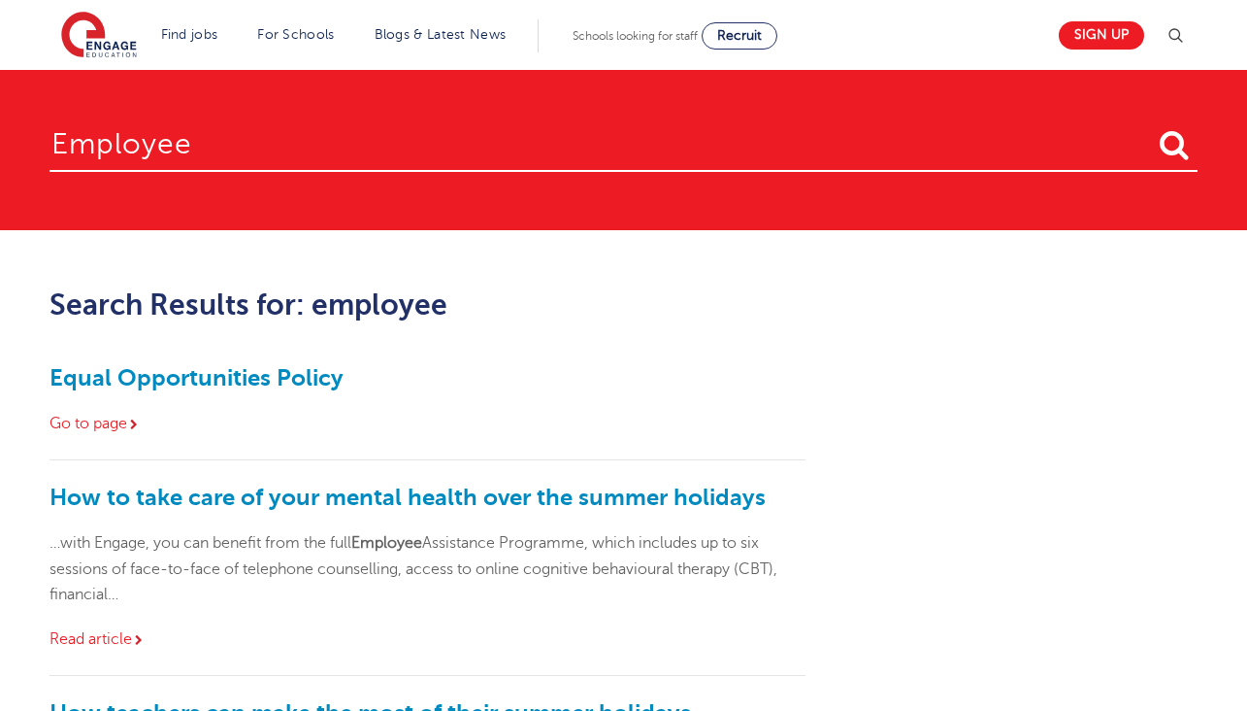 This screenshot has width=1247, height=711. What do you see at coordinates (295, 34) in the screenshot?
I see `a: For Schools` at bounding box center [295, 34].